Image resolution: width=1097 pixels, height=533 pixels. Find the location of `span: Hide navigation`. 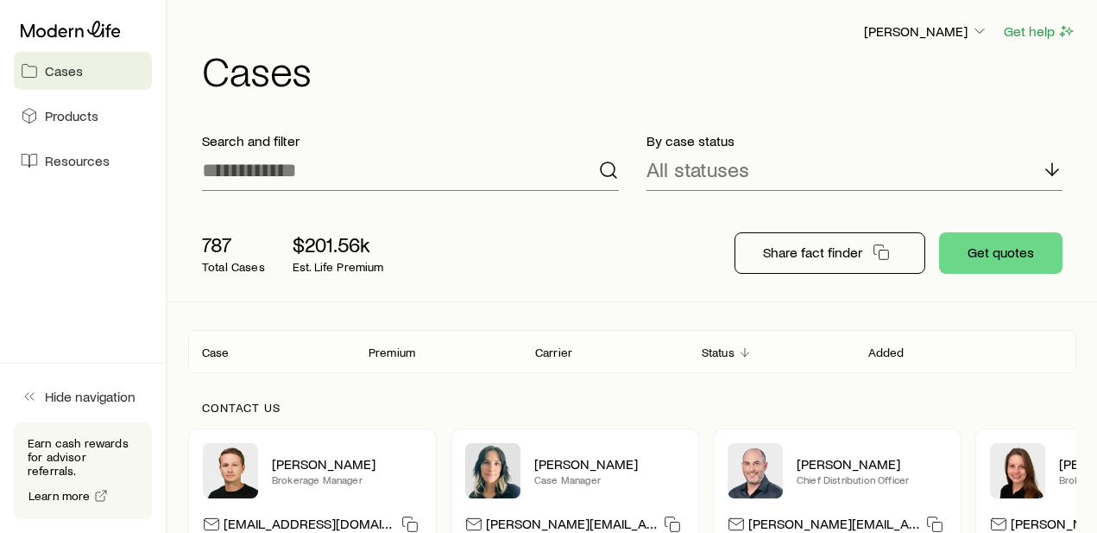

span: Hide navigation is located at coordinates (90, 396).